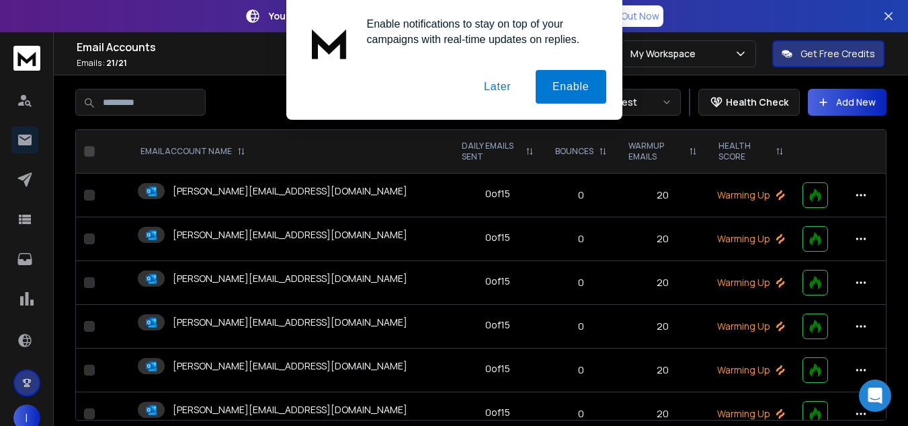  What do you see at coordinates (481, 32) in the screenshot?
I see `div: Enable notifications to stay on top of your campaigns with real-time updates on replies.` at bounding box center [481, 32].